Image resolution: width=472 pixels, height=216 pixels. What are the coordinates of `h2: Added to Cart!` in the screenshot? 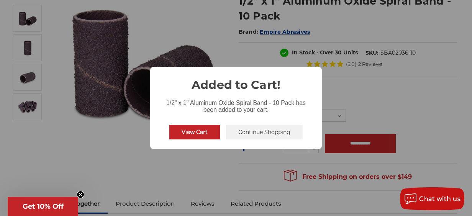 It's located at (236, 80).